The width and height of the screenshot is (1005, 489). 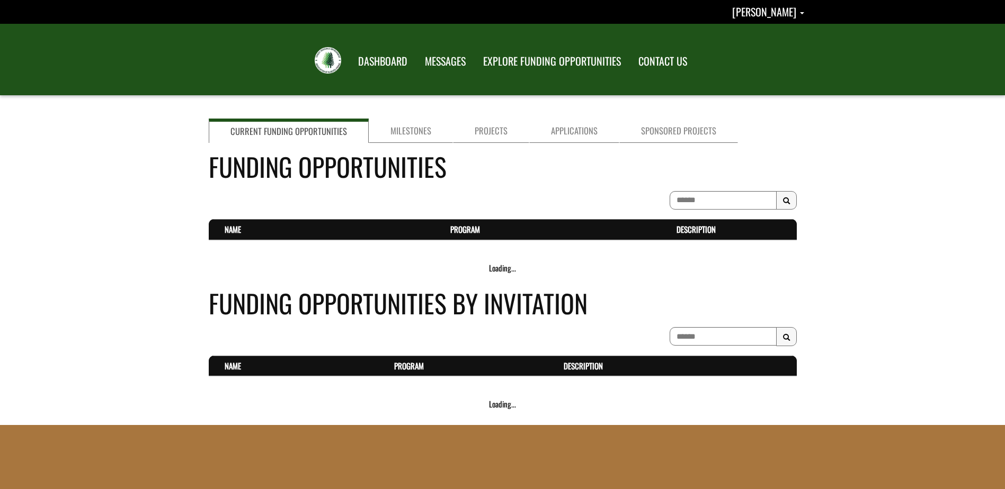 I want to click on h4: Funding Opportunities By Invitation, so click(x=503, y=303).